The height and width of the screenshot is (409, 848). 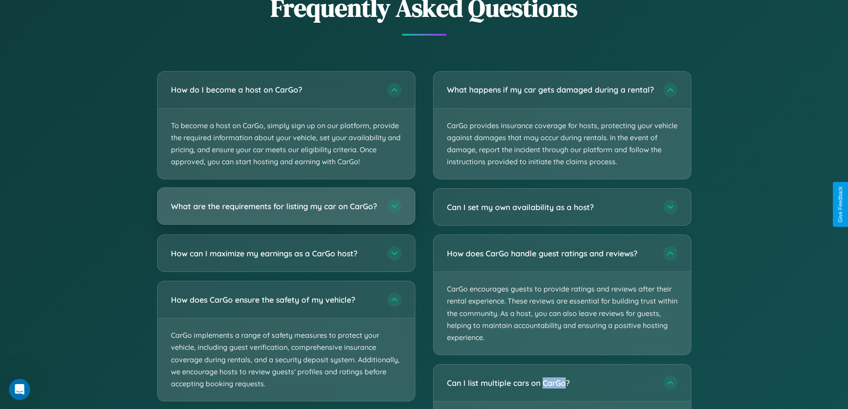 I want to click on div: Give Feedback, so click(x=840, y=204).